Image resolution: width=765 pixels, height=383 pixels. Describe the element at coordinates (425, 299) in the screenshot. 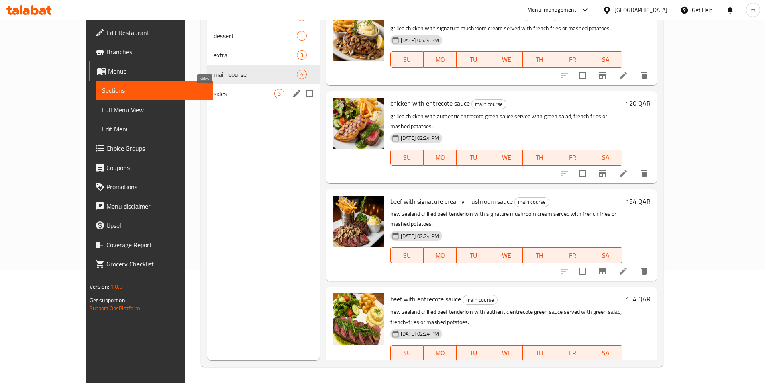

I see `span: beef with entrecote sauce` at that location.